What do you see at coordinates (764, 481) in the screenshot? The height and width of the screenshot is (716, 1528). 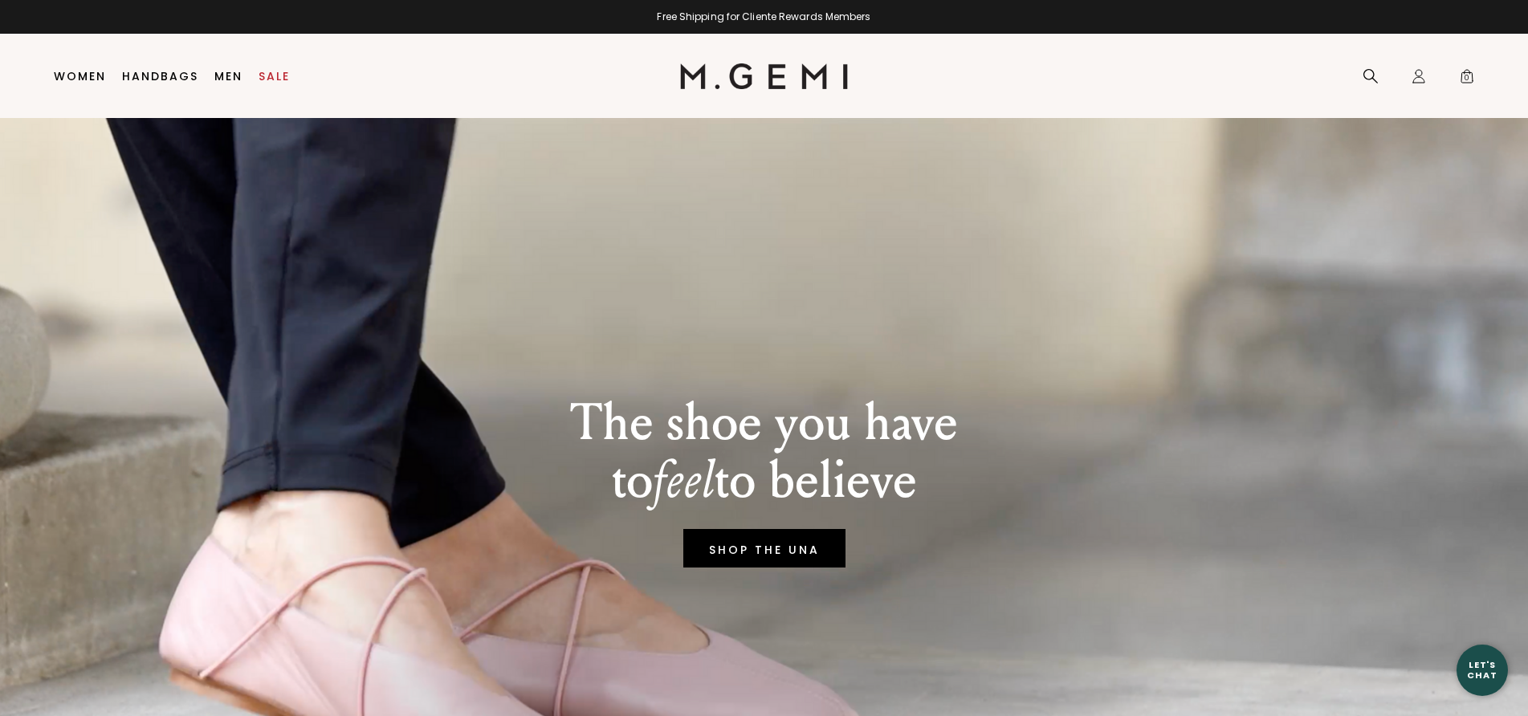 I see `p: to to believe` at bounding box center [764, 481].